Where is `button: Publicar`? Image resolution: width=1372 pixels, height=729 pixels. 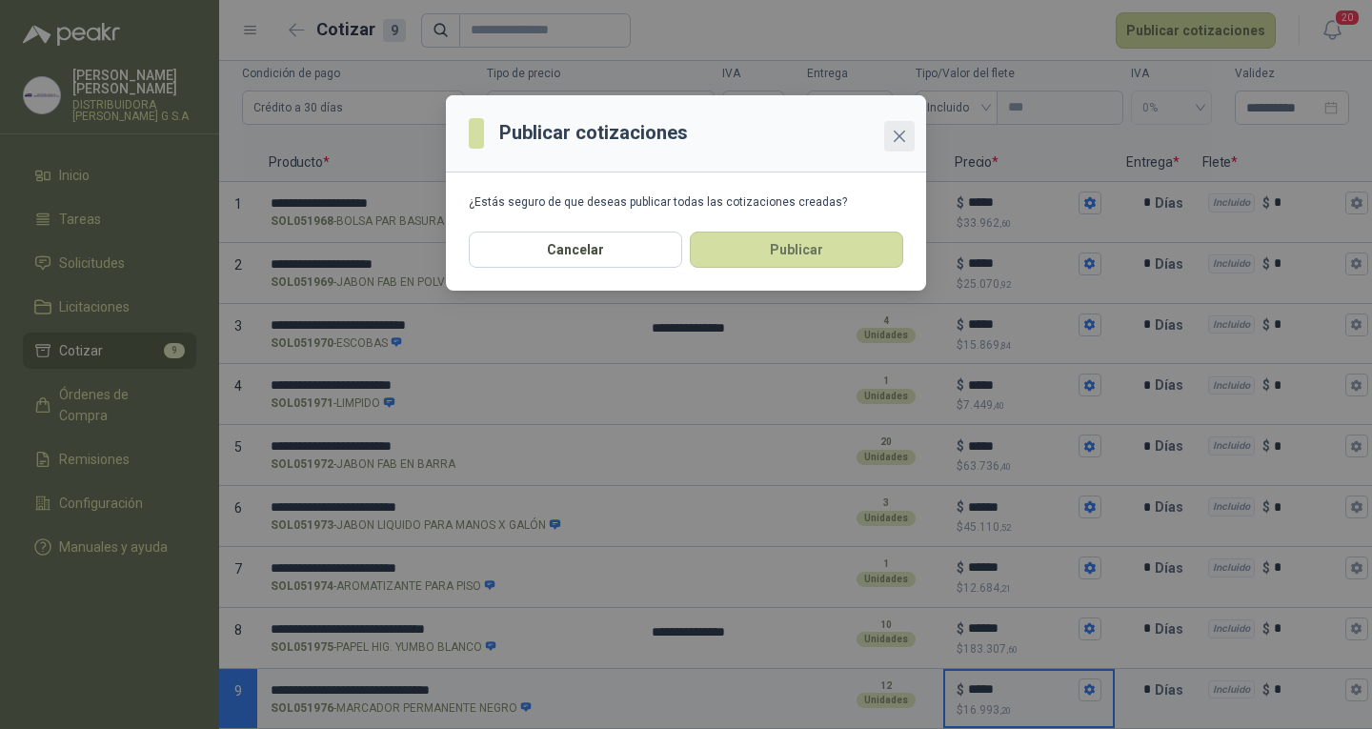
button: Publicar is located at coordinates (796, 250).